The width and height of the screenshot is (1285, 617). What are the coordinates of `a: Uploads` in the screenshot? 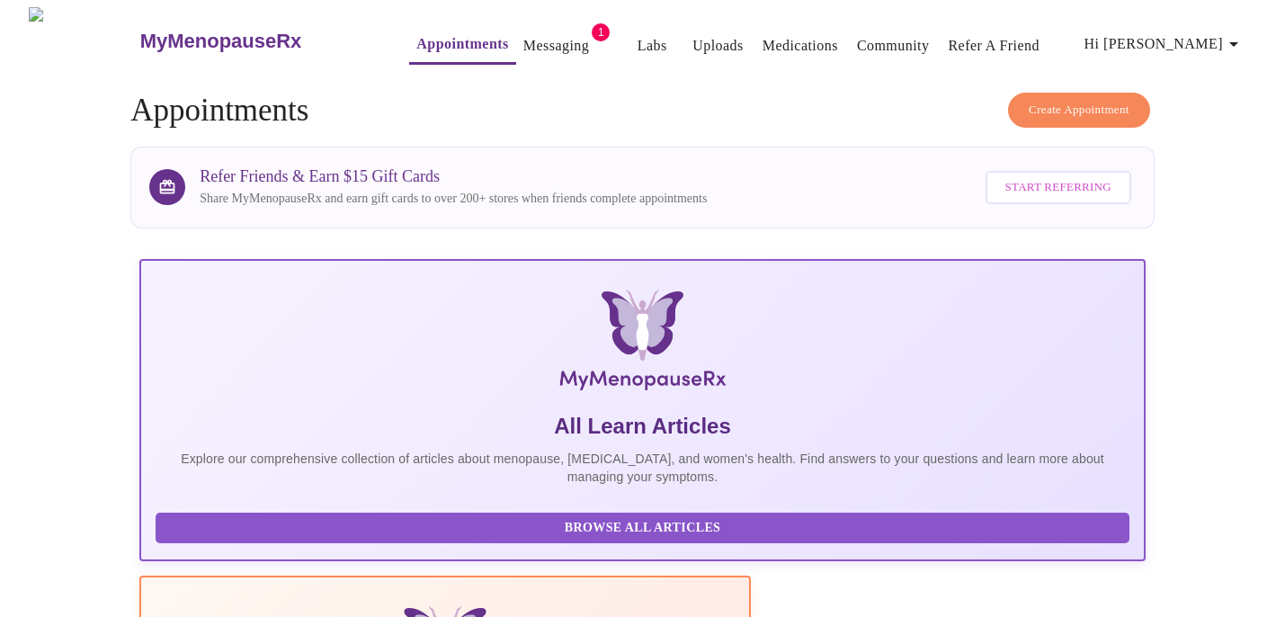 It's located at (718, 46).